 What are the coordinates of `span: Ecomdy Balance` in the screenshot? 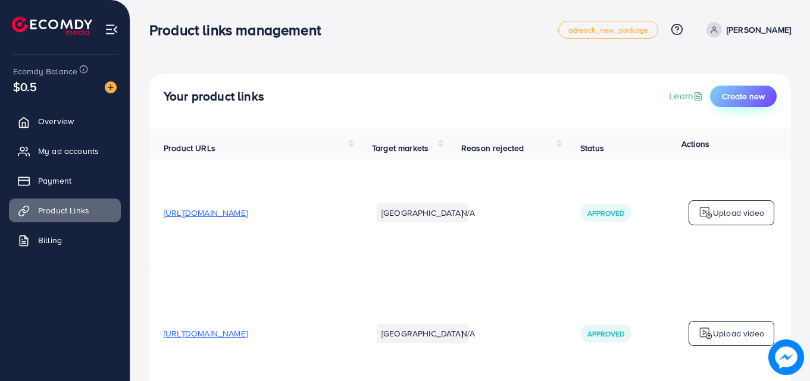 It's located at (45, 71).